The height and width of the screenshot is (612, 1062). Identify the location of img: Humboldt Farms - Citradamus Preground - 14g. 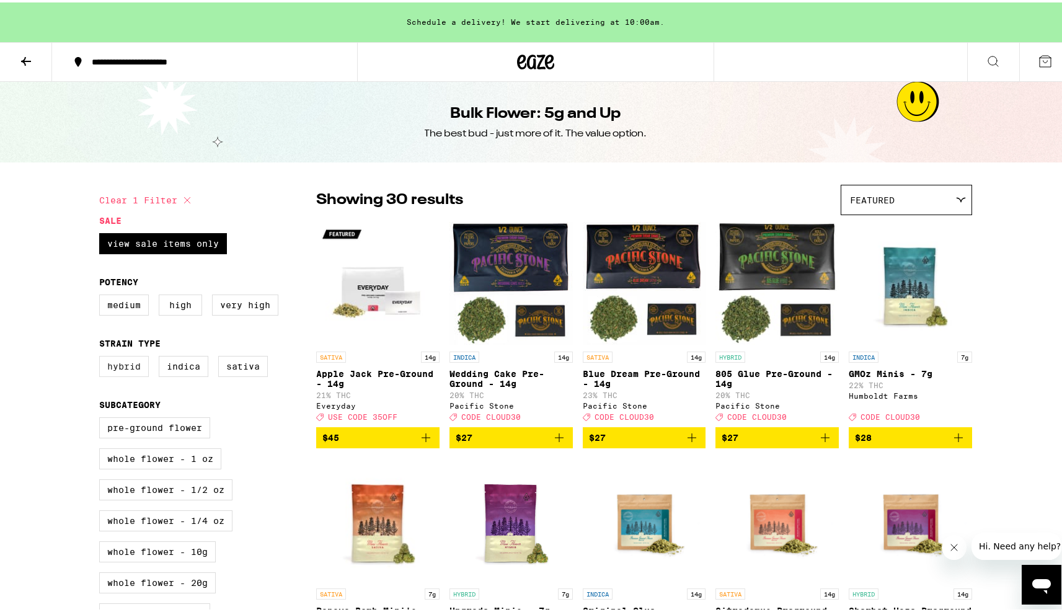
(777, 518).